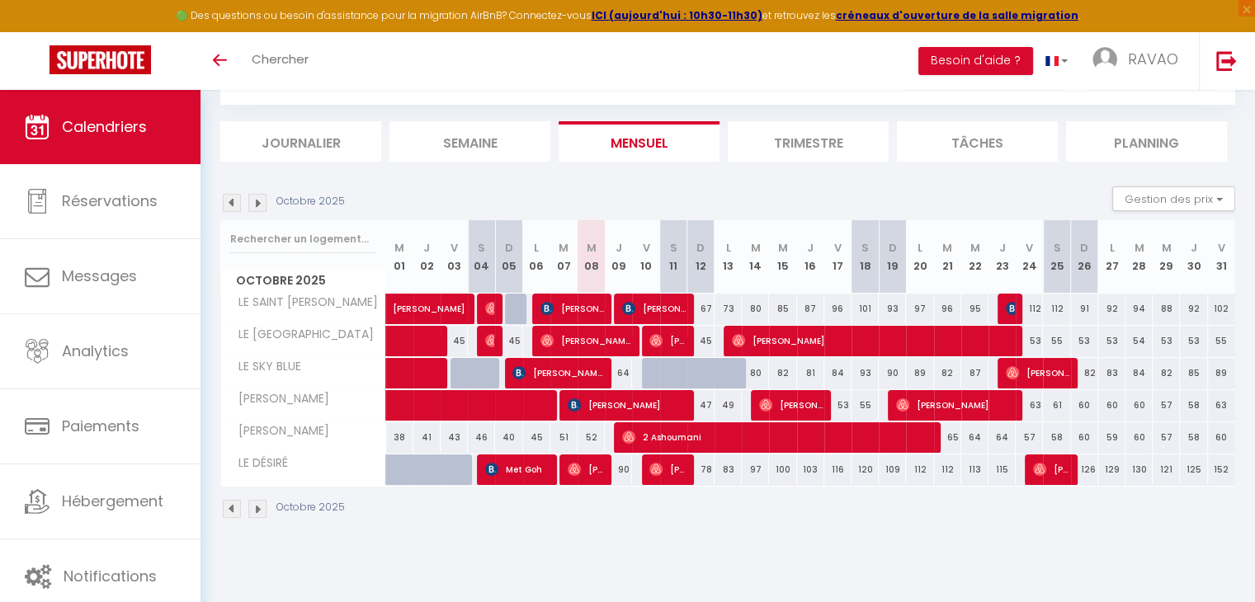 This screenshot has width=1255, height=602. Describe the element at coordinates (454, 257) in the screenshot. I see `th: 03` at that location.